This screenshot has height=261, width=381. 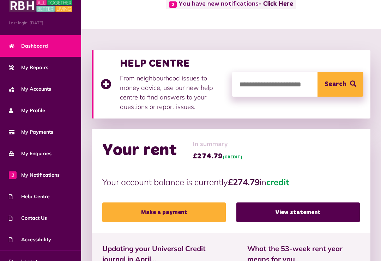 What do you see at coordinates (244, 182) in the screenshot?
I see `strong: £274.79` at bounding box center [244, 182].